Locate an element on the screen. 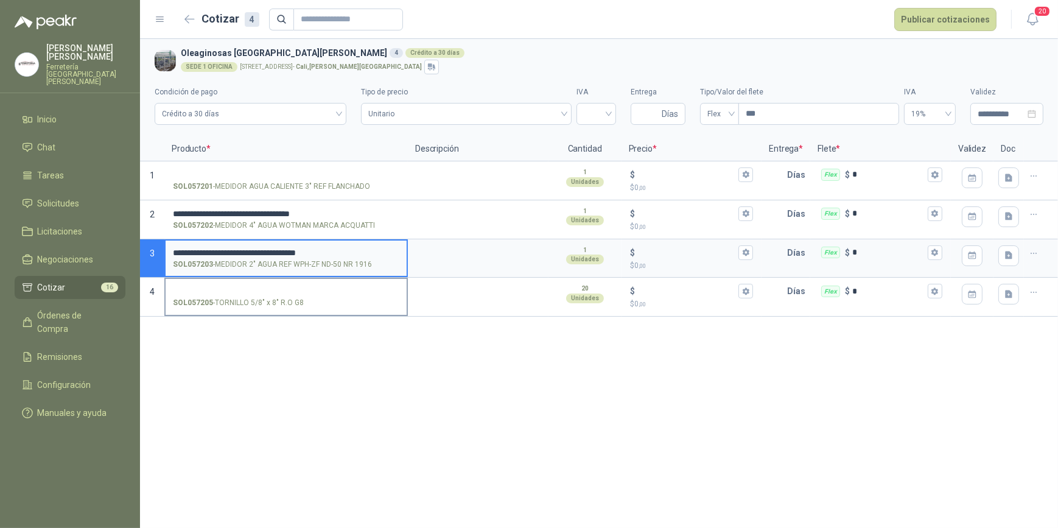  span: Flex is located at coordinates (720, 114).